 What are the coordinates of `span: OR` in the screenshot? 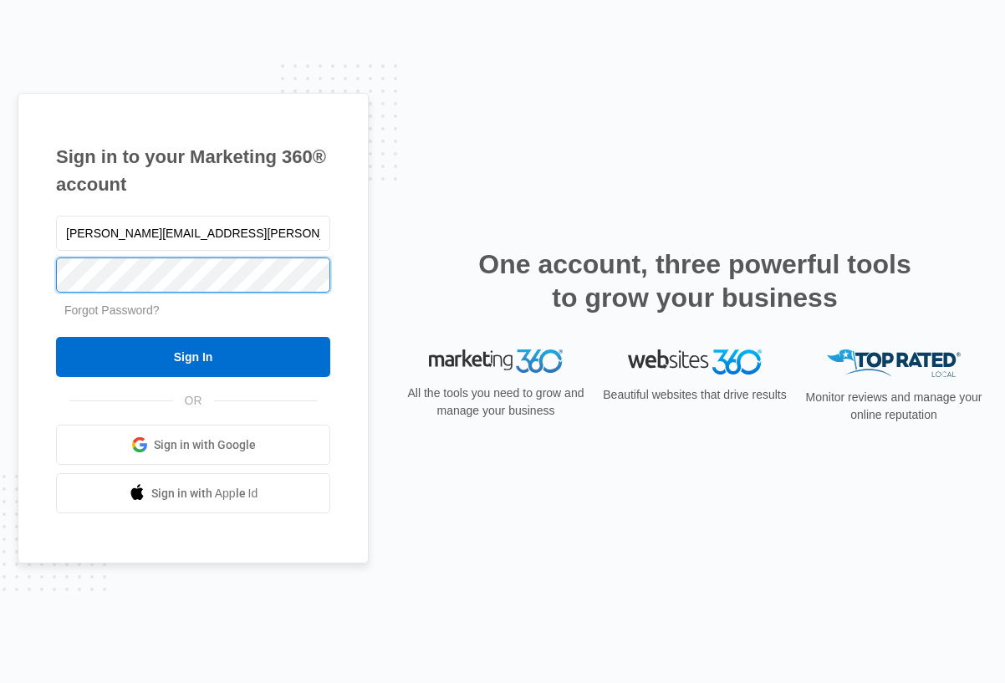 It's located at (193, 400).